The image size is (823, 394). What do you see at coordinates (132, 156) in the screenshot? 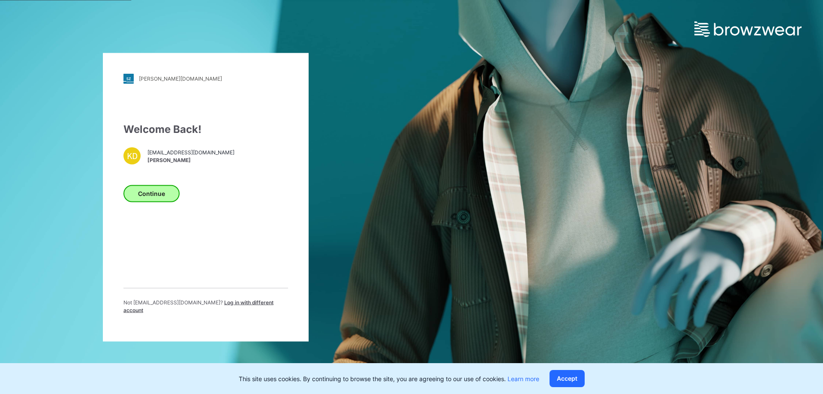
I see `div: KD` at bounding box center [132, 156].